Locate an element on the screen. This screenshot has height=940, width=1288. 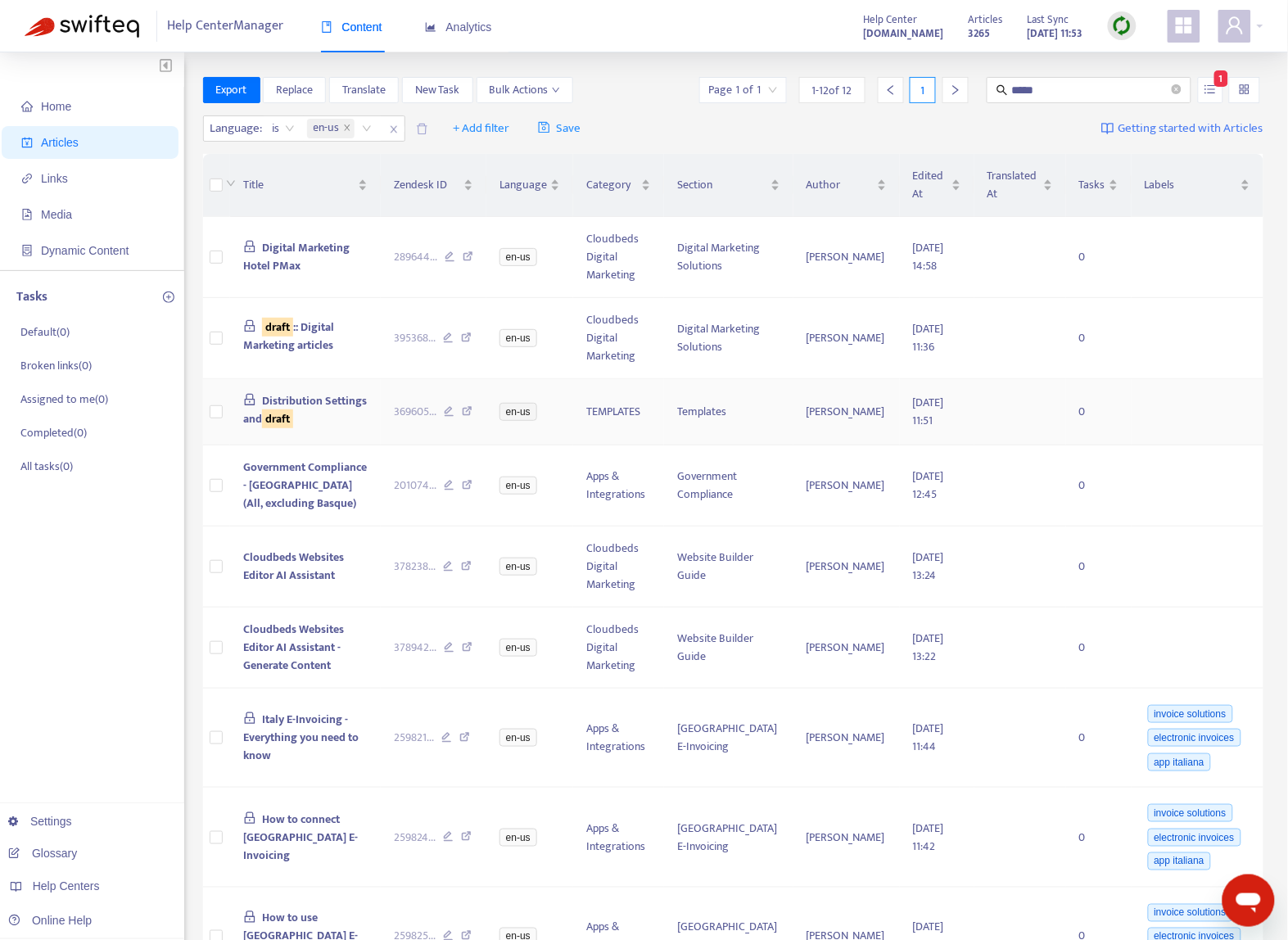
span: Digital Marketing Hotel PMax is located at coordinates (297, 256).